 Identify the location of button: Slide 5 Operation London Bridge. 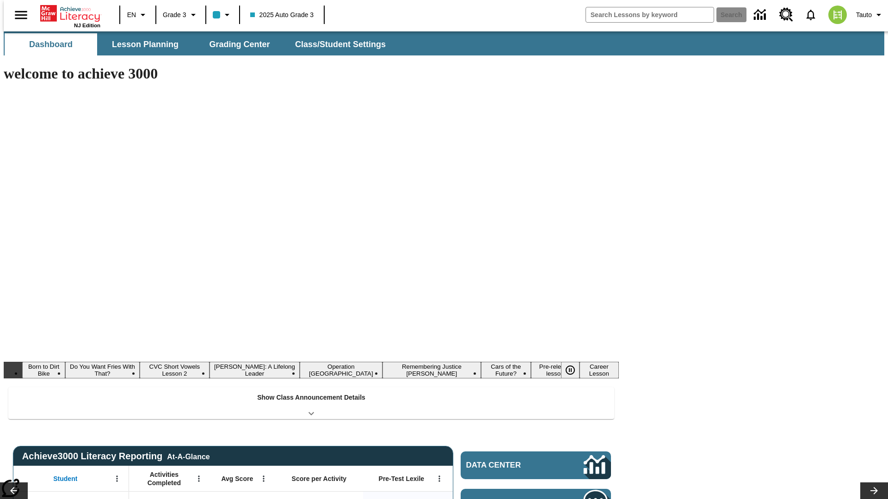
(341, 370).